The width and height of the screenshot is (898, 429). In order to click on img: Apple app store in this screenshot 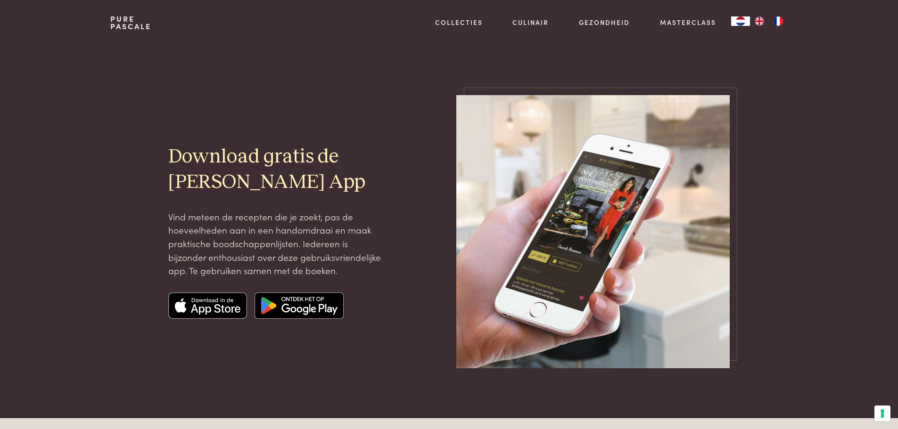, I will do `click(208, 306)`.